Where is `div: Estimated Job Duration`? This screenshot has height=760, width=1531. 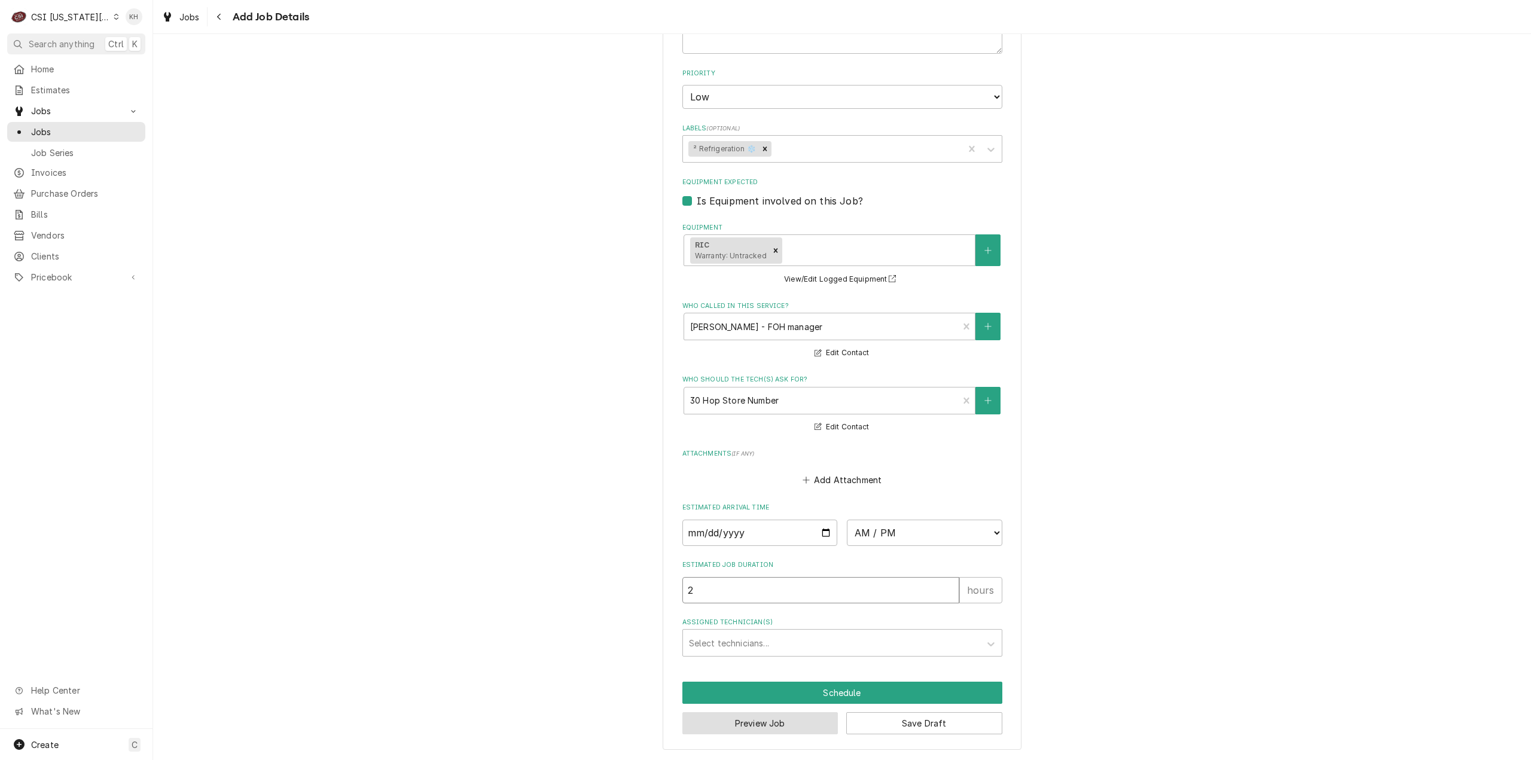
div: Estimated Job Duration is located at coordinates (842, 581).